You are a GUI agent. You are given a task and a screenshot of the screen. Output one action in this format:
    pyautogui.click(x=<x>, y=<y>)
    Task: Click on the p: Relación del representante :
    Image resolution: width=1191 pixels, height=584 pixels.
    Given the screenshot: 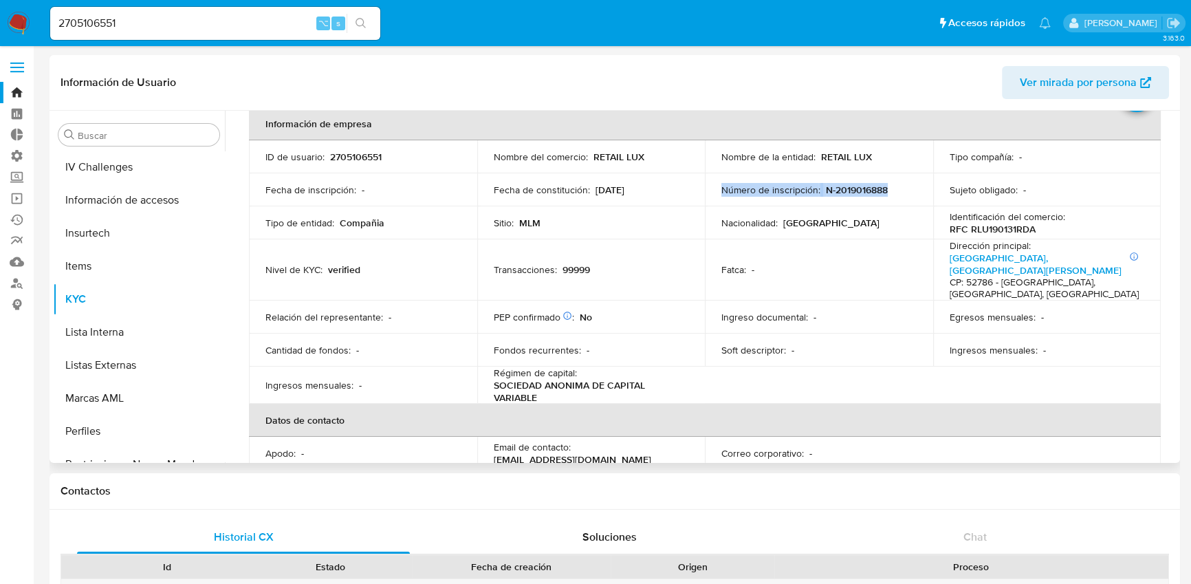 What is the action you would take?
    pyautogui.click(x=324, y=317)
    